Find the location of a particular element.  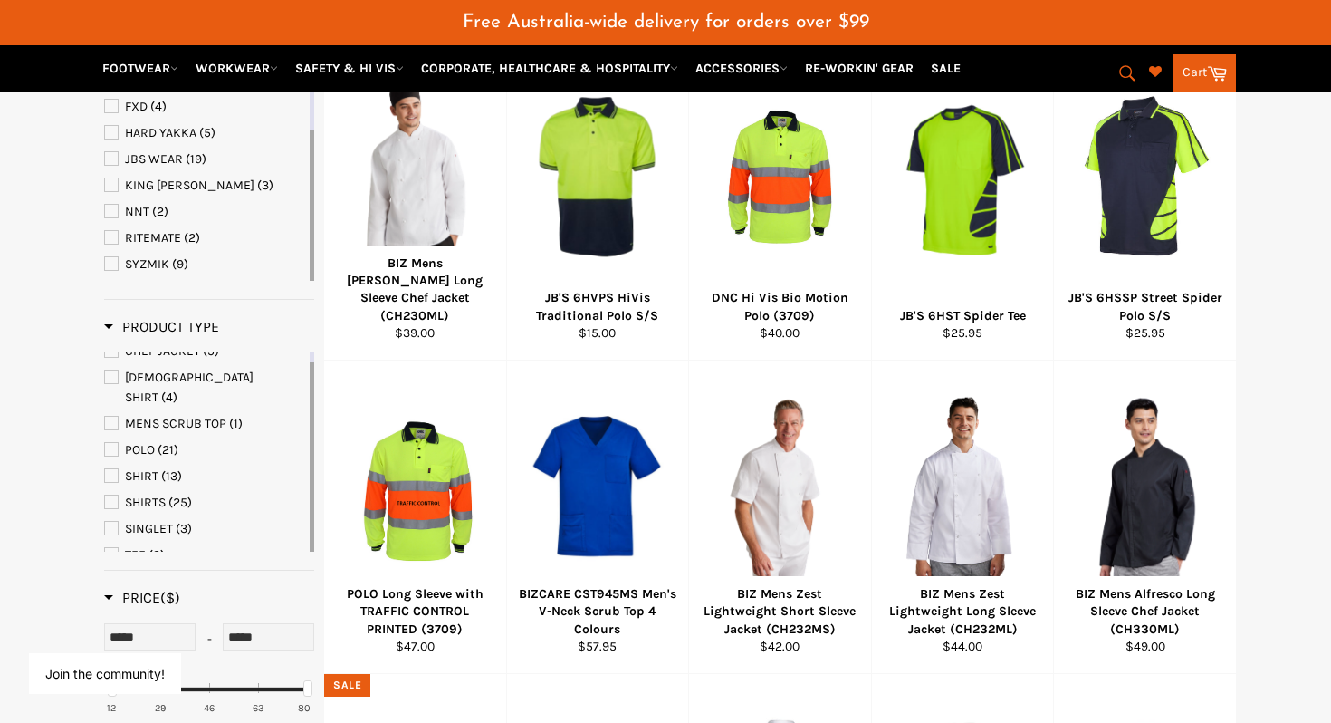

span: (5) is located at coordinates (207, 132).